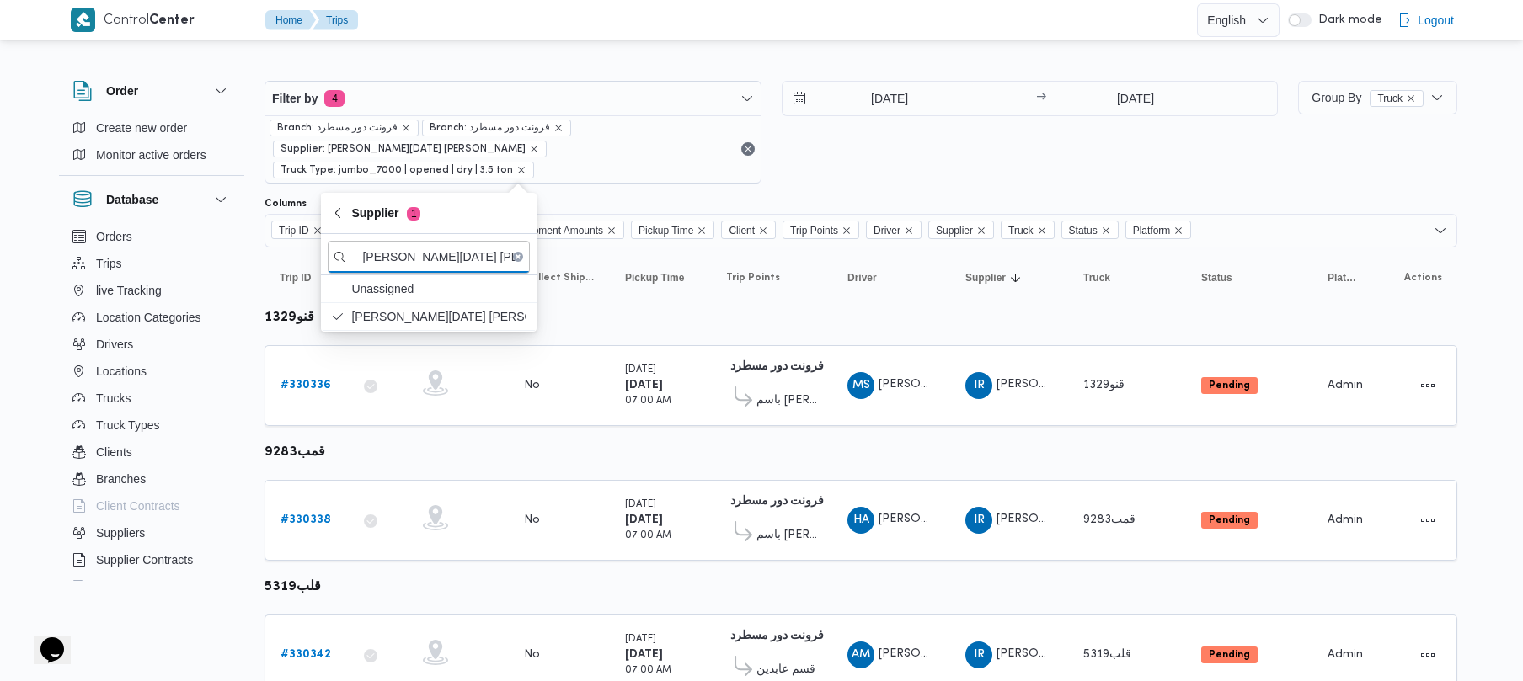  What do you see at coordinates (513, 99) in the screenshot?
I see `button: Filter by4 active filters` at bounding box center [513, 99].